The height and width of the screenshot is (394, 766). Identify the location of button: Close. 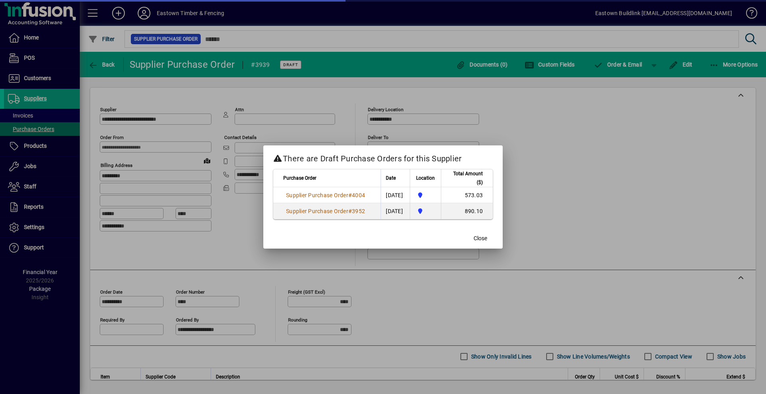
(480, 238).